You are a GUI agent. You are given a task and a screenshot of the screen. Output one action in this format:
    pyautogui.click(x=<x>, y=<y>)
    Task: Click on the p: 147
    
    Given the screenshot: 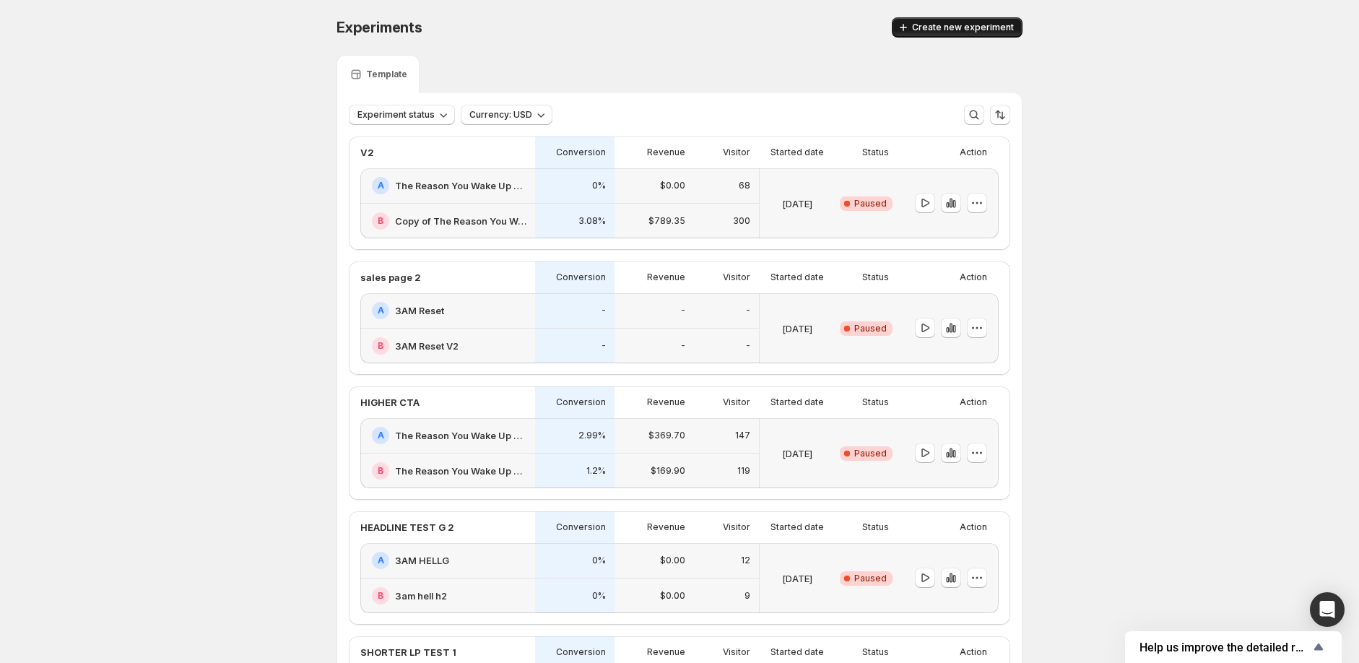 What is the action you would take?
    pyautogui.click(x=742, y=435)
    